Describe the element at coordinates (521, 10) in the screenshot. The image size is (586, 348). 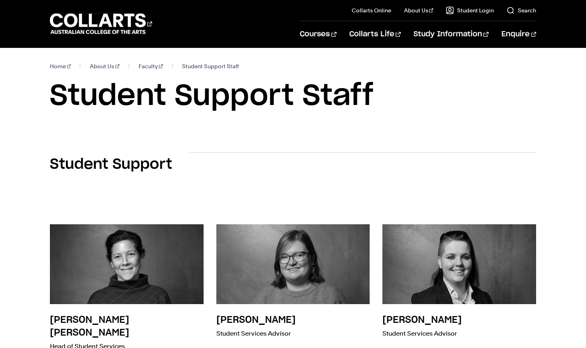
I see `a: Search` at that location.